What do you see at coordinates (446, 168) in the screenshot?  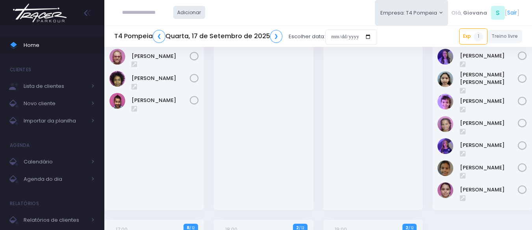 I see `img: Sofia Ramos Roman Torres` at bounding box center [446, 168].